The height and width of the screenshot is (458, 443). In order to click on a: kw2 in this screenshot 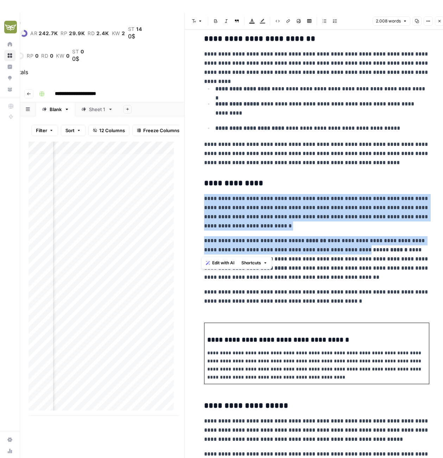, I will do `click(119, 33)`.